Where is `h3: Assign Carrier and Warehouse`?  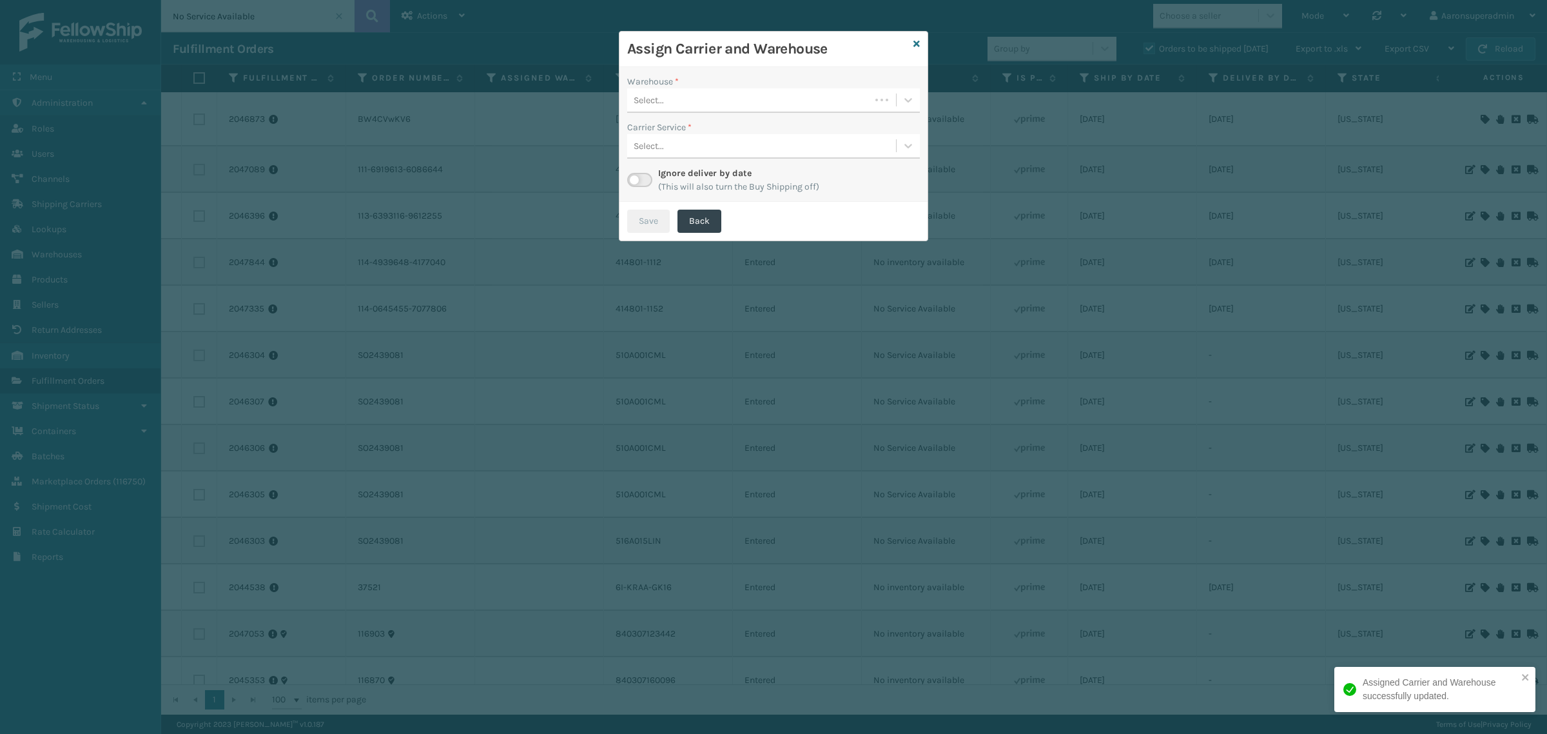
h3: Assign Carrier and Warehouse is located at coordinates (768, 49).